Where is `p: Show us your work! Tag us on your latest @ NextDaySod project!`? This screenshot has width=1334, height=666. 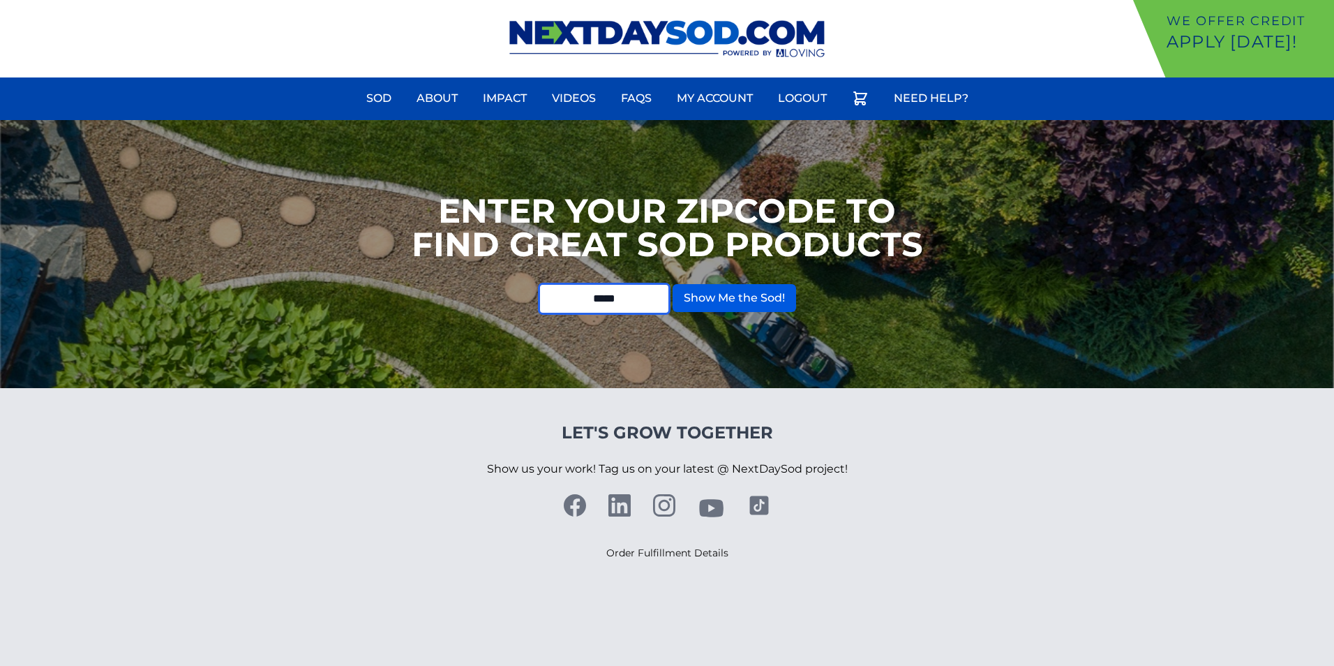
p: Show us your work! Tag us on your latest @ NextDaySod project! is located at coordinates (667, 469).